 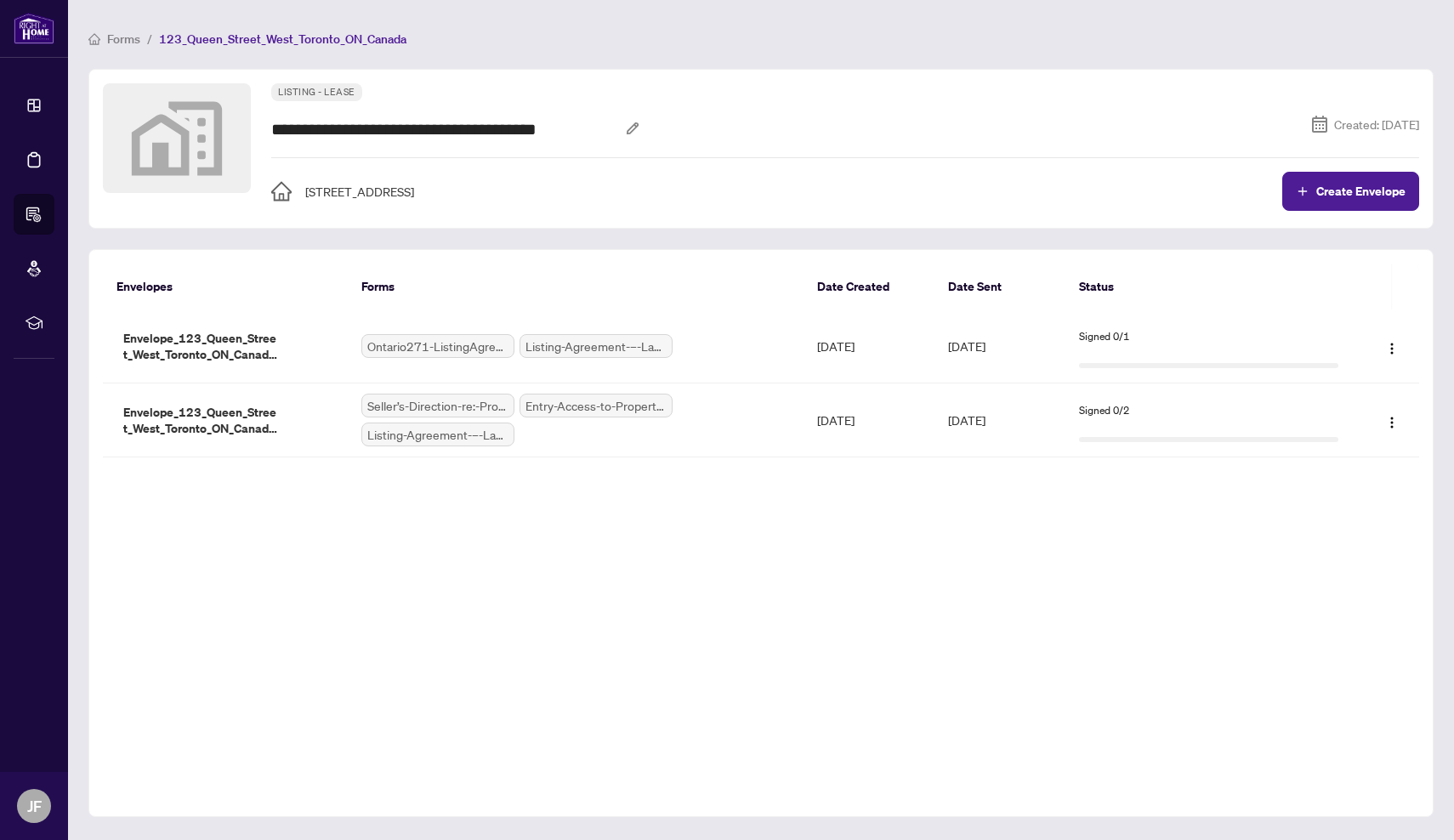 What do you see at coordinates (437, 406) in the screenshot?
I see `span: Seller’s-Direction-re:-Property-Offers.pdf` at bounding box center [437, 406].